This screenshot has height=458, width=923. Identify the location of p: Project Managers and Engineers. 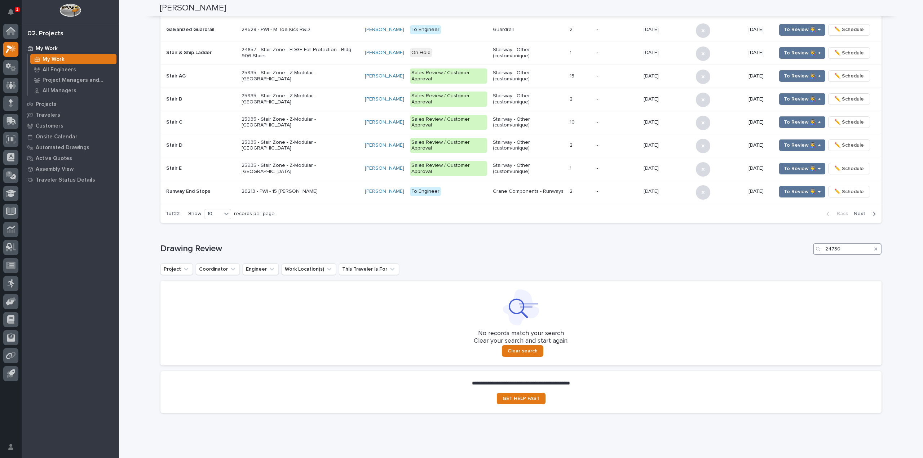
(78, 80).